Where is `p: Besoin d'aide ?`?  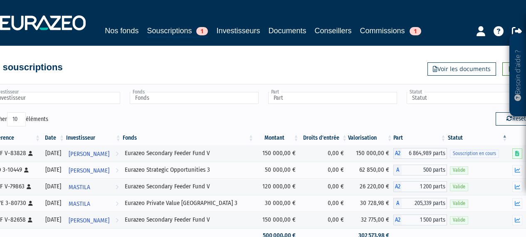 p: Besoin d'aide ? is located at coordinates (518, 75).